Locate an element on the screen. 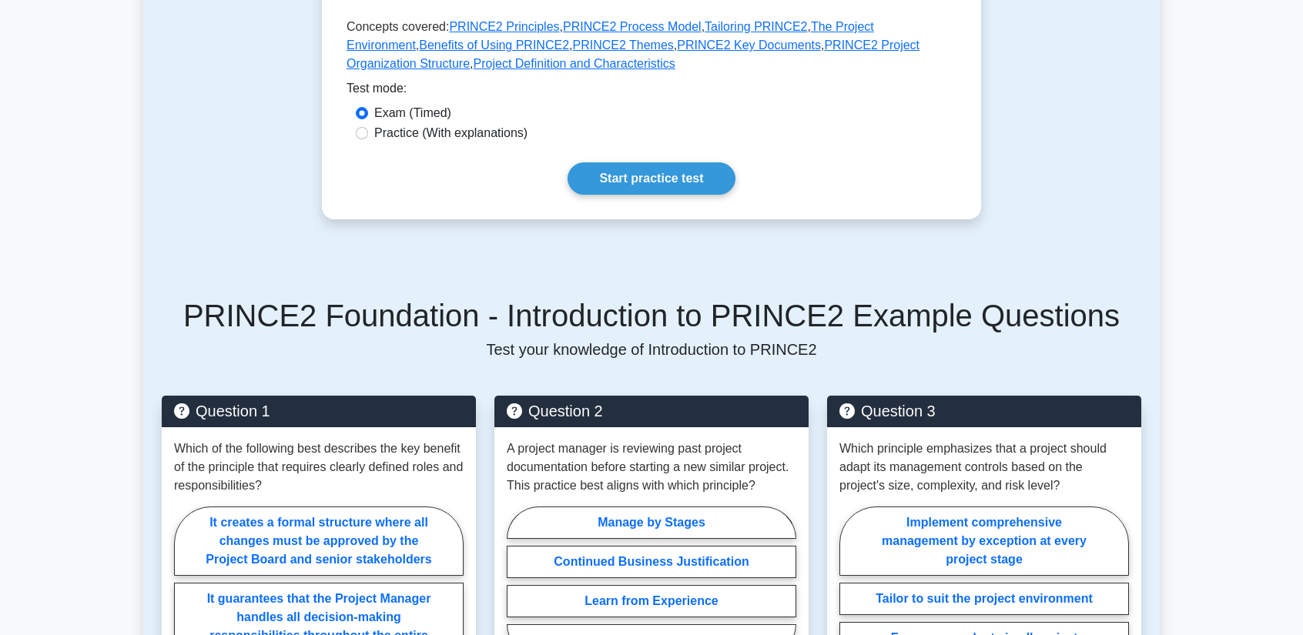 The height and width of the screenshot is (635, 1303). a: The Project Environment is located at coordinates (610, 35).